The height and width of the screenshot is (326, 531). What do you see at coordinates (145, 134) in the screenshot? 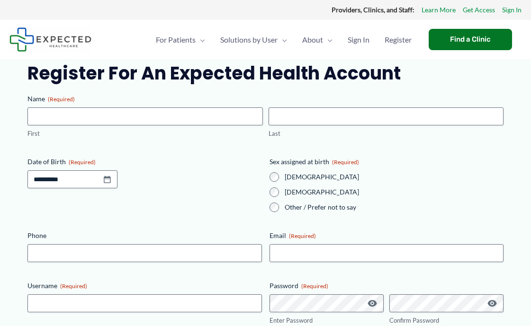
I see `label: First` at bounding box center [145, 134].